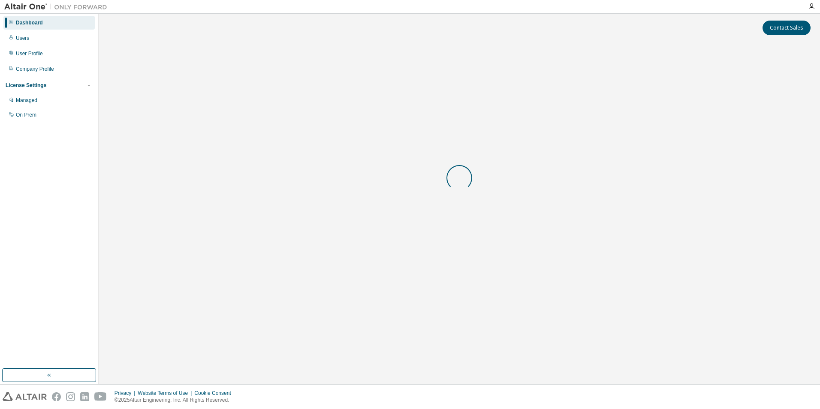 The image size is (820, 409). Describe the element at coordinates (787, 28) in the screenshot. I see `button: Contact Sales` at that location.